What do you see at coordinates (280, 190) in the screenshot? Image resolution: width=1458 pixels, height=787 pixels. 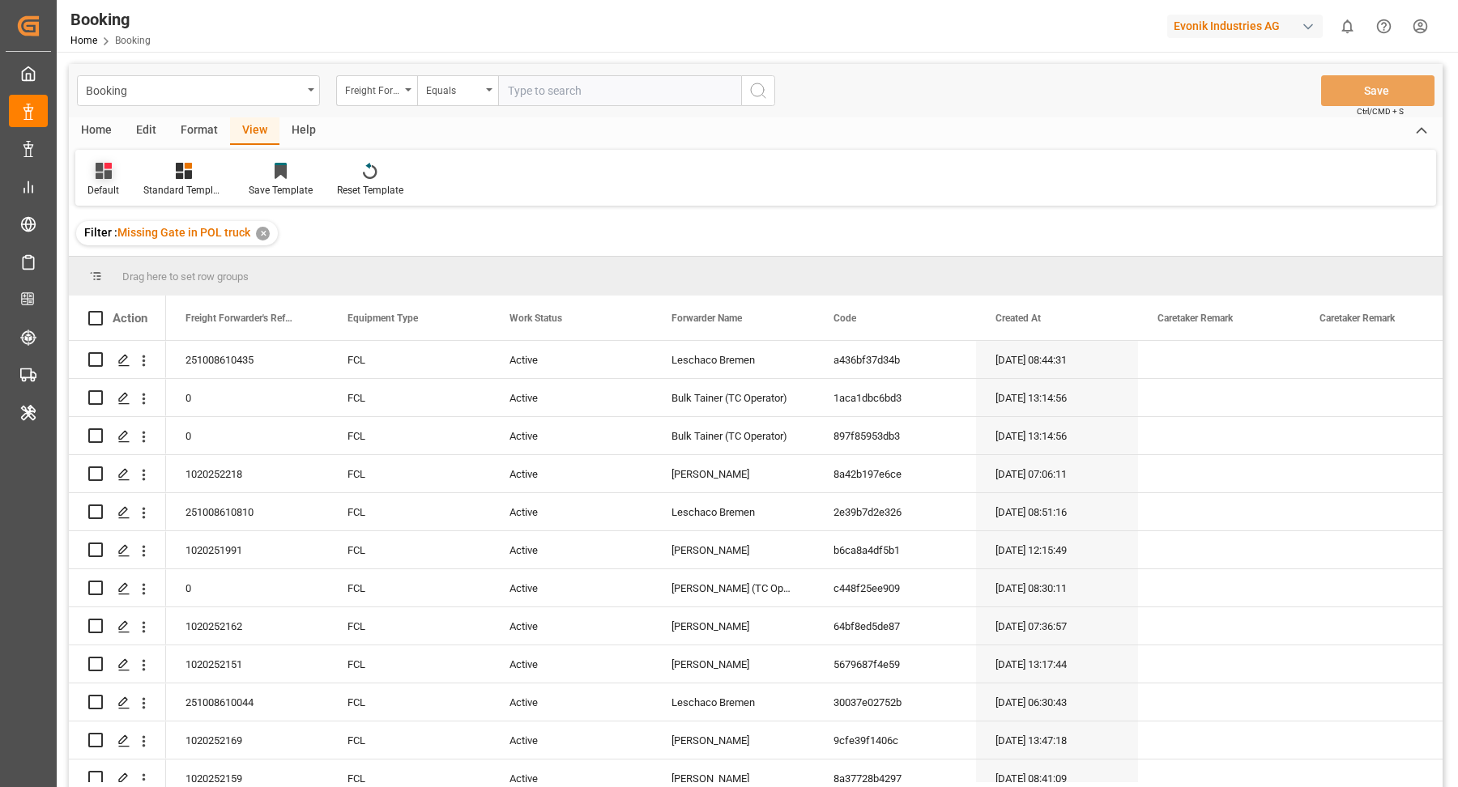 I see `div: Save Template` at bounding box center [280, 190].